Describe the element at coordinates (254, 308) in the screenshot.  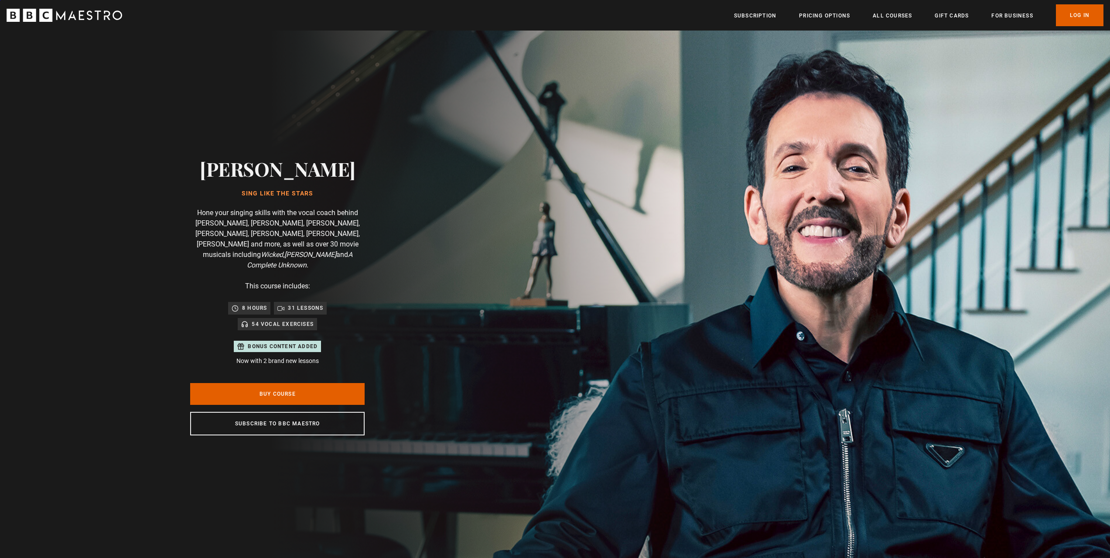
I see `p: 8 hours` at that location.